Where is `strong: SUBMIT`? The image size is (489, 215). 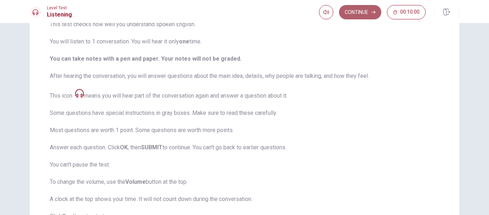 strong: SUBMIT is located at coordinates (152, 147).